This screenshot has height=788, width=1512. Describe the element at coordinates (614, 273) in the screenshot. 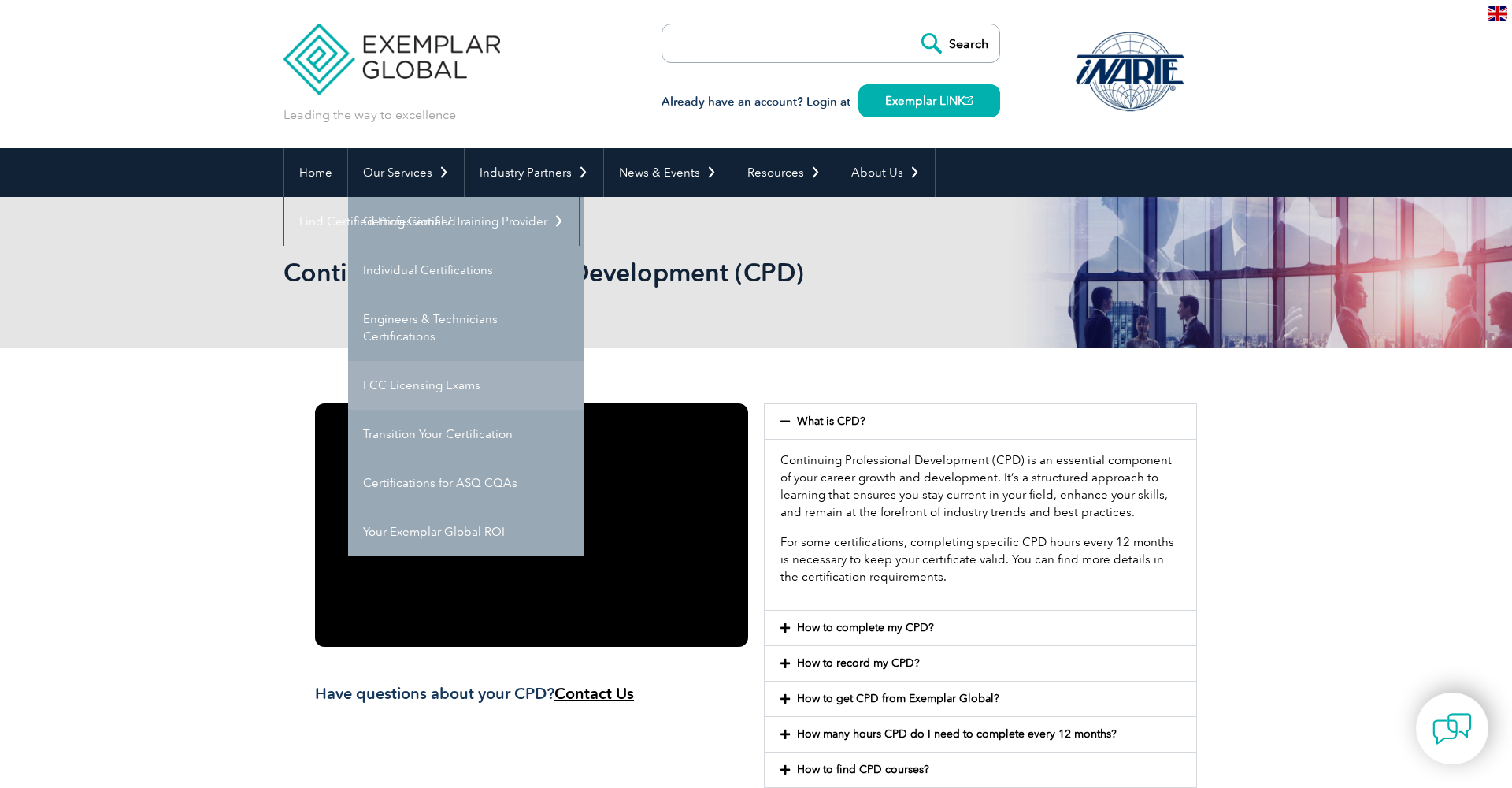

I see `h2: Continuing Professional Development (CPD)` at that location.